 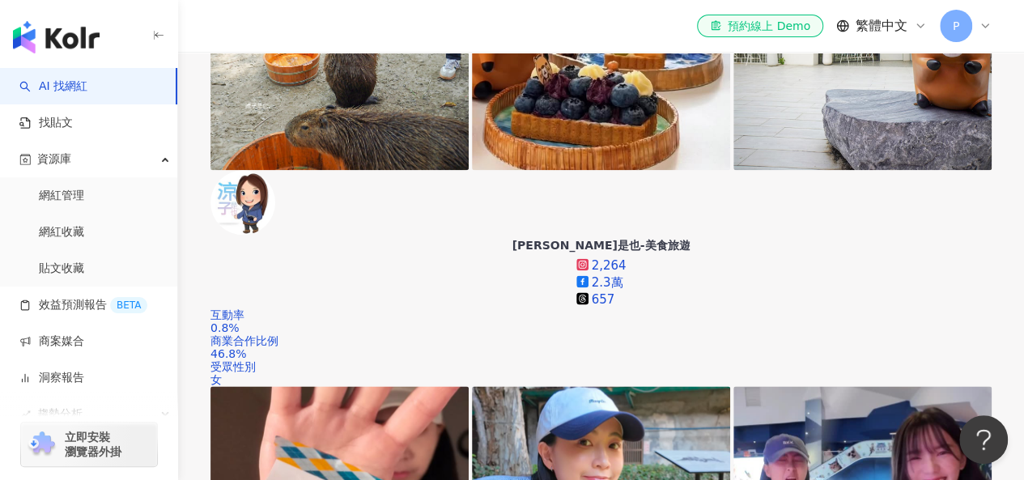 What do you see at coordinates (601, 328) in the screenshot?
I see `div: 0.8%` at bounding box center [601, 328].